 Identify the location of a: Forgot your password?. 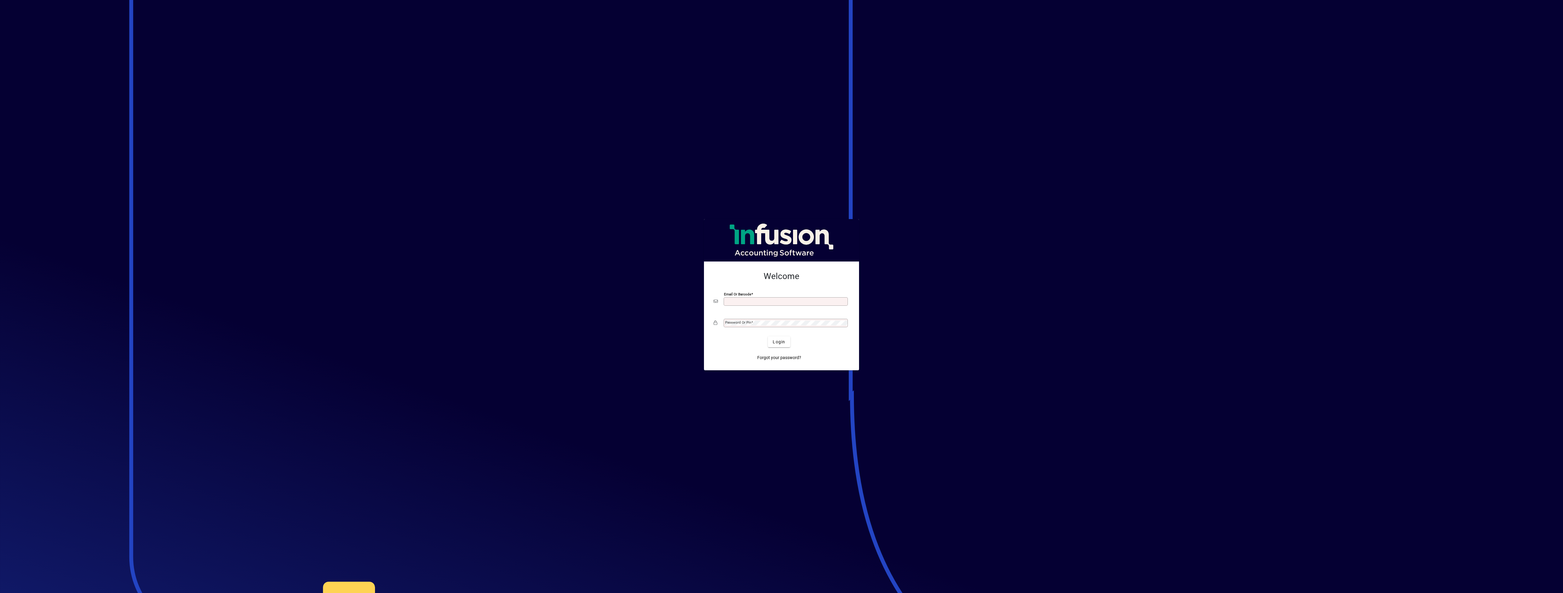
(779, 357).